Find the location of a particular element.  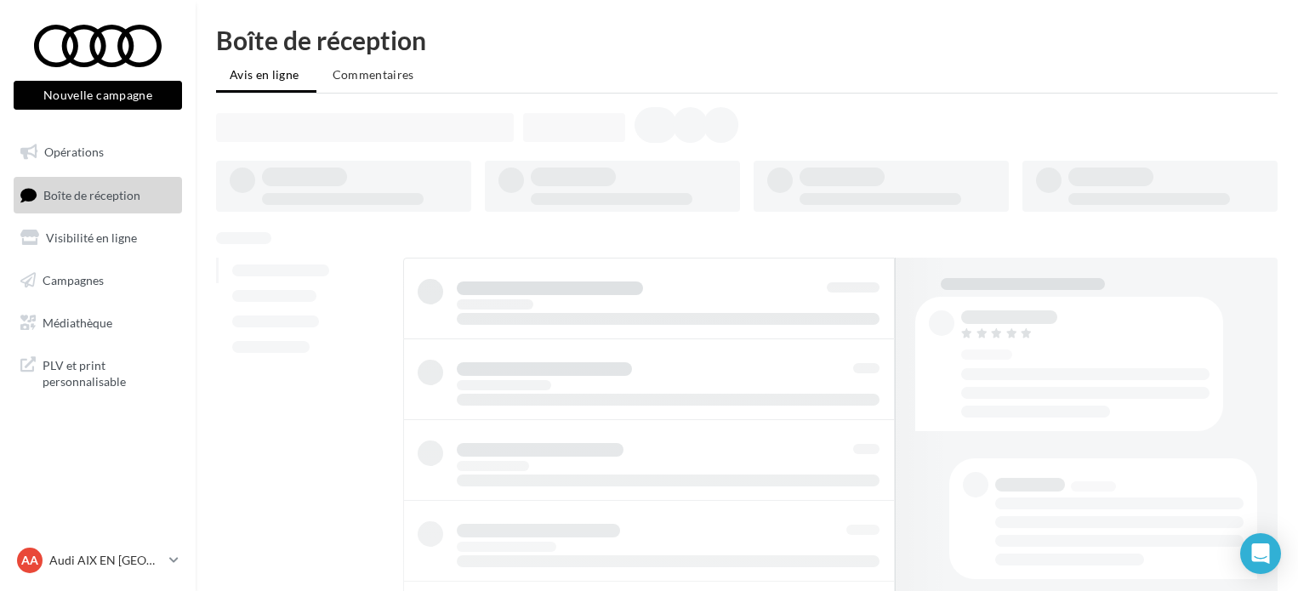

a: Opérations is located at coordinates (98, 152).